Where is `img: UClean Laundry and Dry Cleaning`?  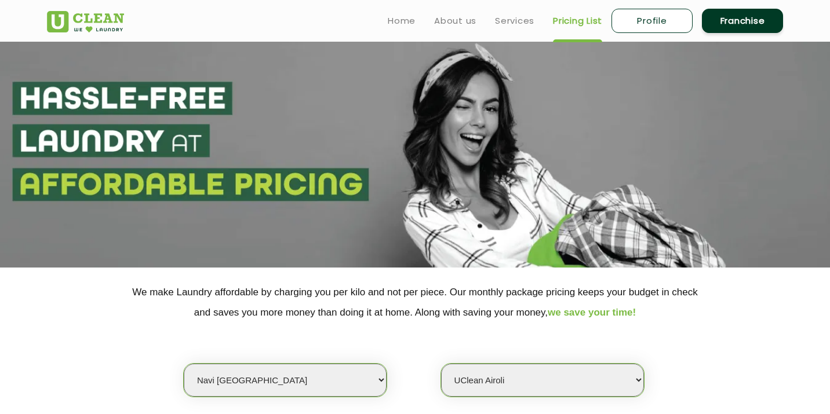 img: UClean Laundry and Dry Cleaning is located at coordinates (85, 21).